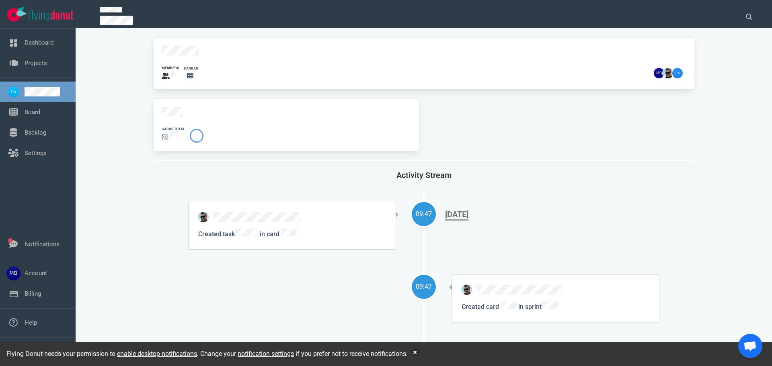  I want to click on a: Projects, so click(36, 63).